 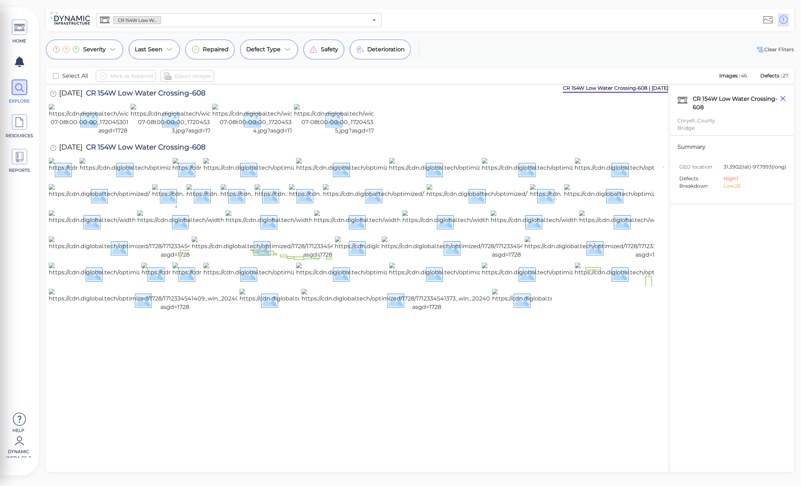 I want to click on img: https://cdn.diglobal.tech/optimized/1728/1712334541470_win_20240326_12_21_25_pro.jpg?asgd=1728, so click(x=329, y=274).